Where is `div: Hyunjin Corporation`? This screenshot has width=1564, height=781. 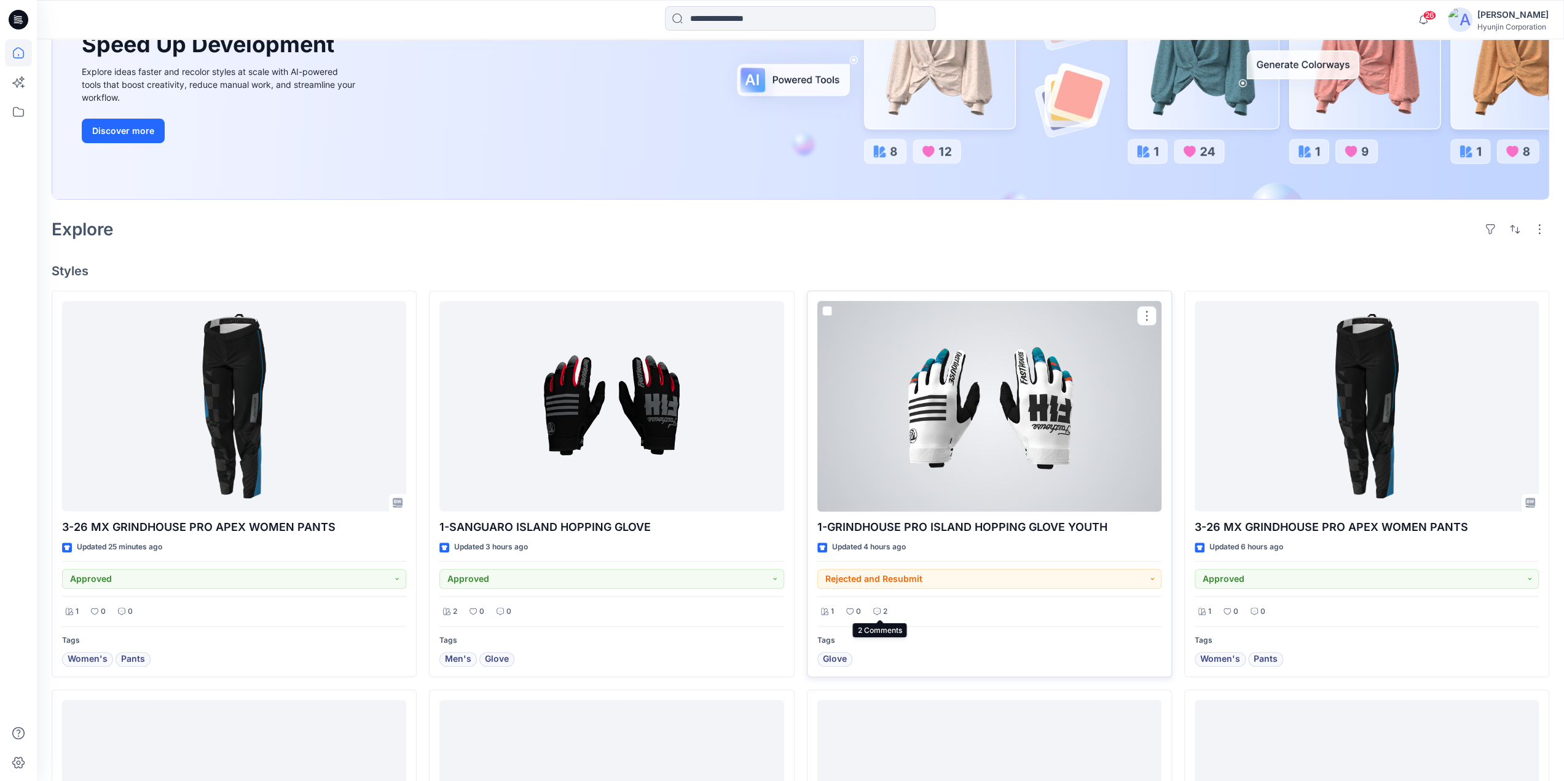 div: Hyunjin Corporation is located at coordinates (1513, 26).